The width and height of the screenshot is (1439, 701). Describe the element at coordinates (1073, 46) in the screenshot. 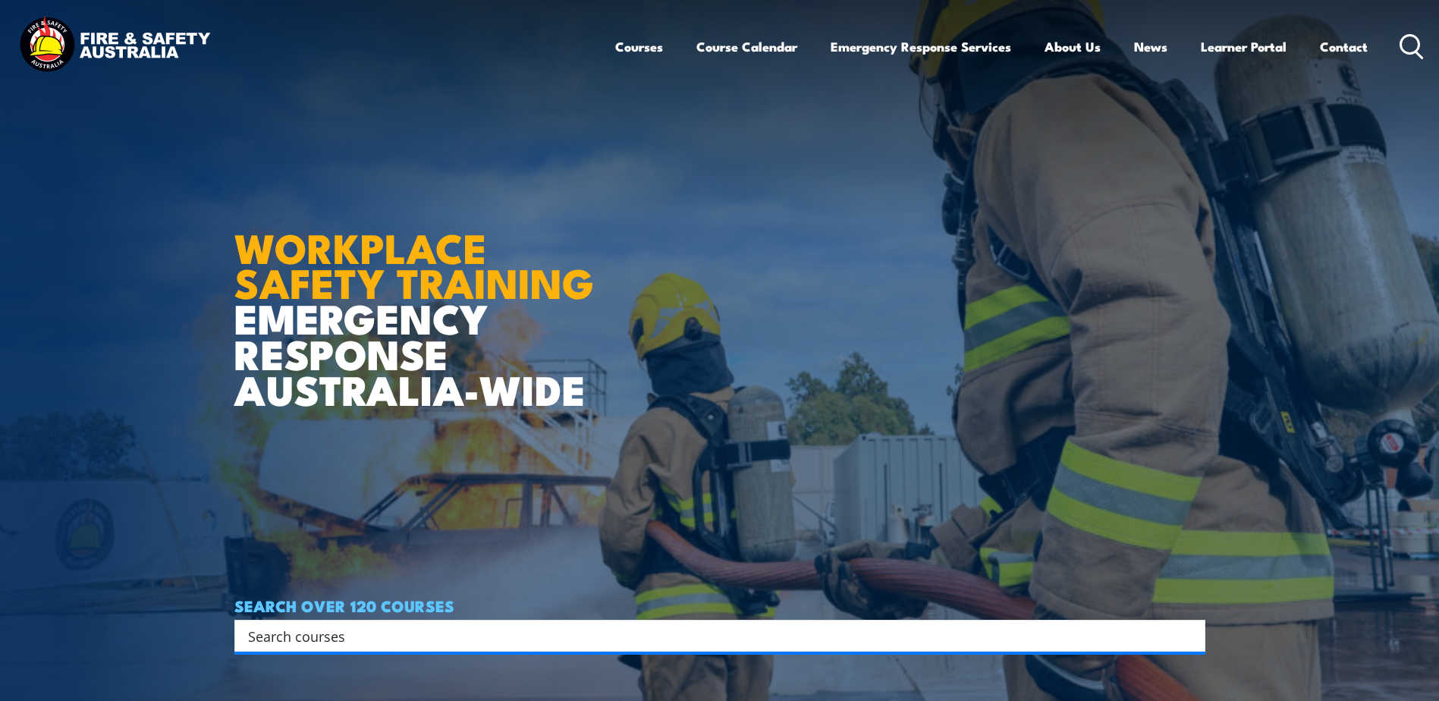

I see `a: About Us` at that location.